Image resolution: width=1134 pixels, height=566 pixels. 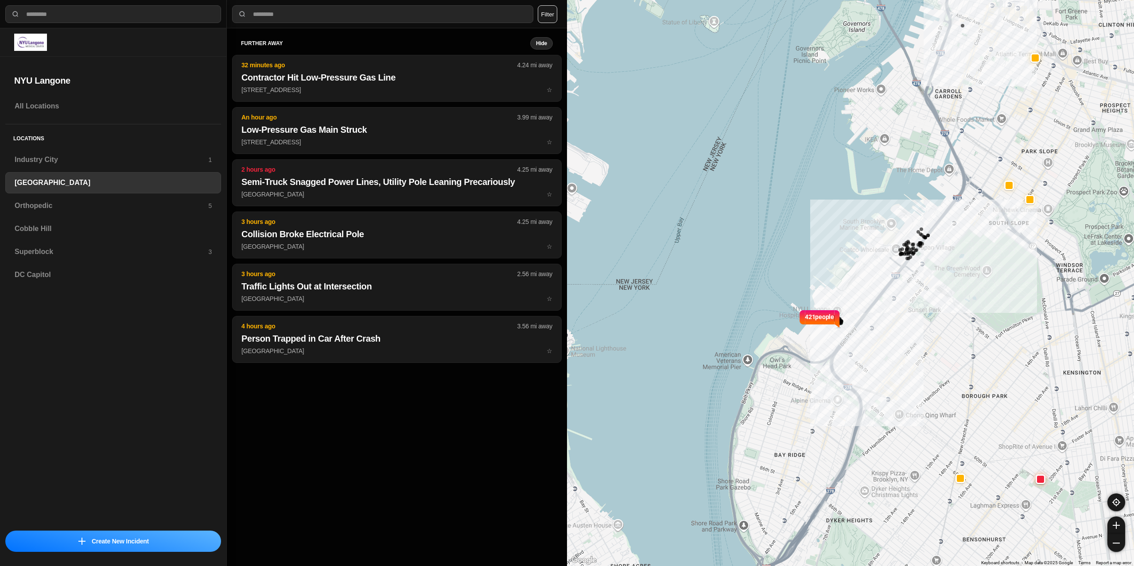 What do you see at coordinates (1113, 563) in the screenshot?
I see `a: Report a map error` at bounding box center [1113, 563].